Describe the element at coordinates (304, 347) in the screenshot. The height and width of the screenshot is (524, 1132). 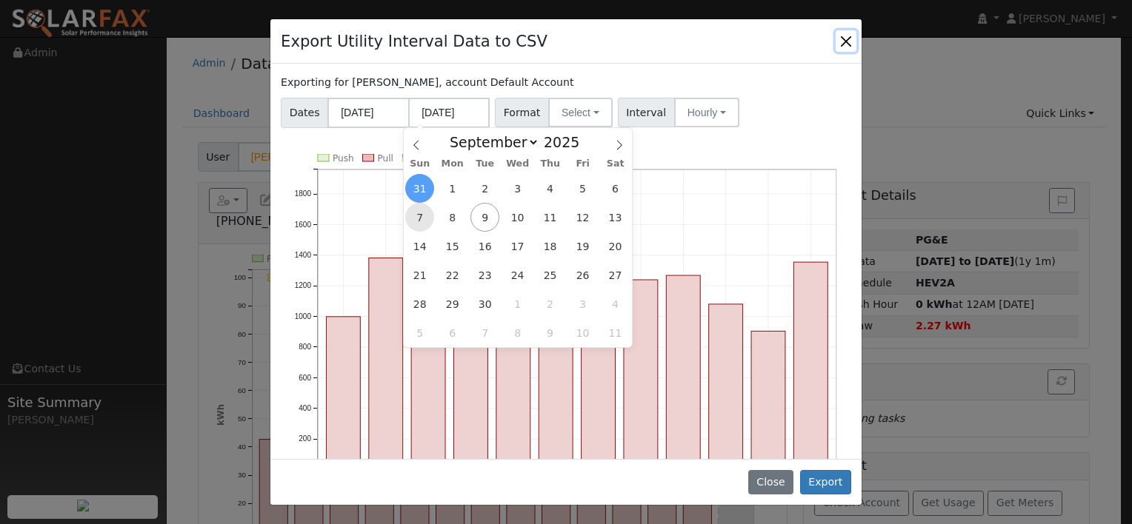
I see `text: 800` at that location.